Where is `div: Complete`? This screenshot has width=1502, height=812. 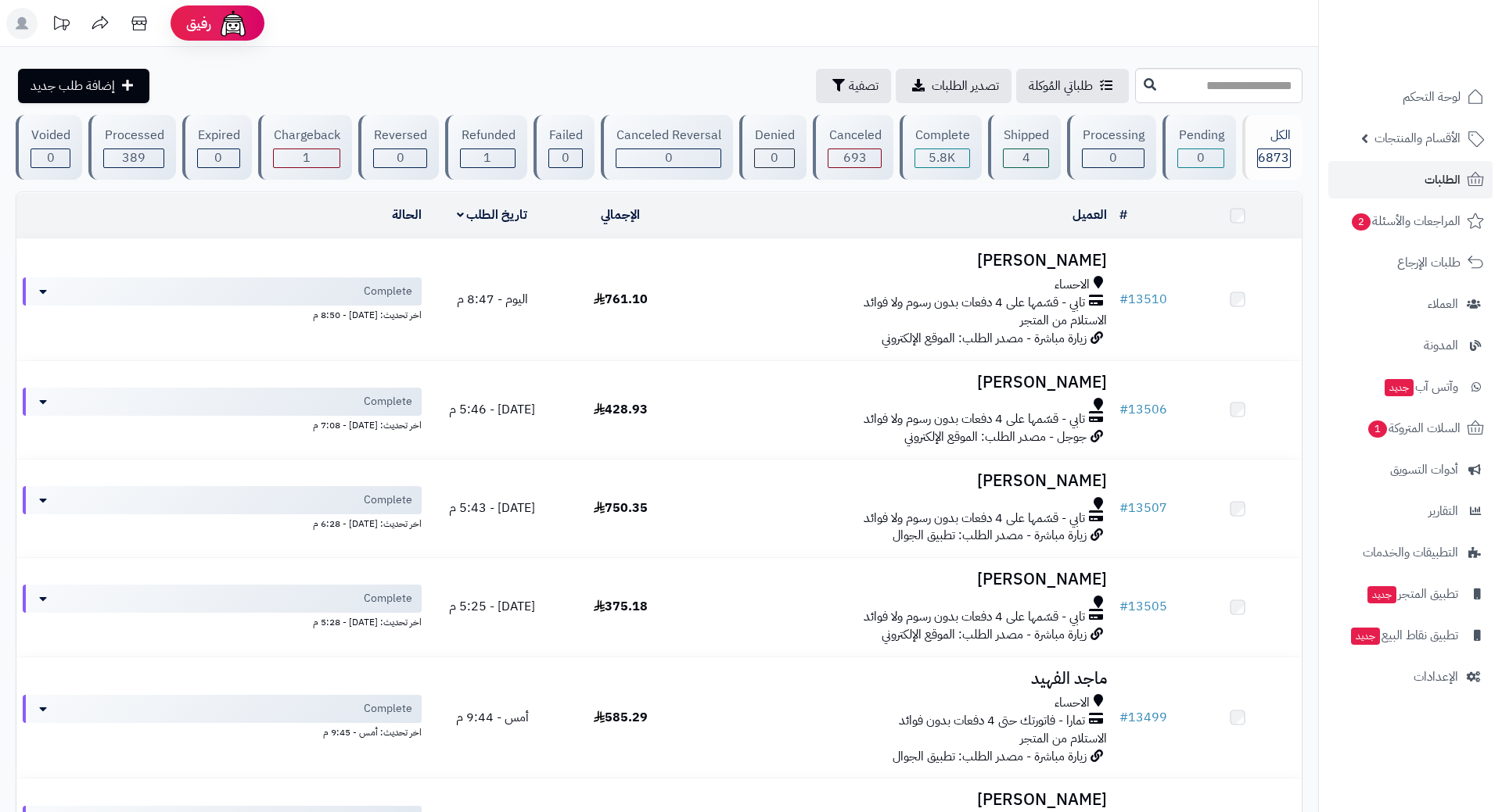
div: Complete is located at coordinates (941, 135).